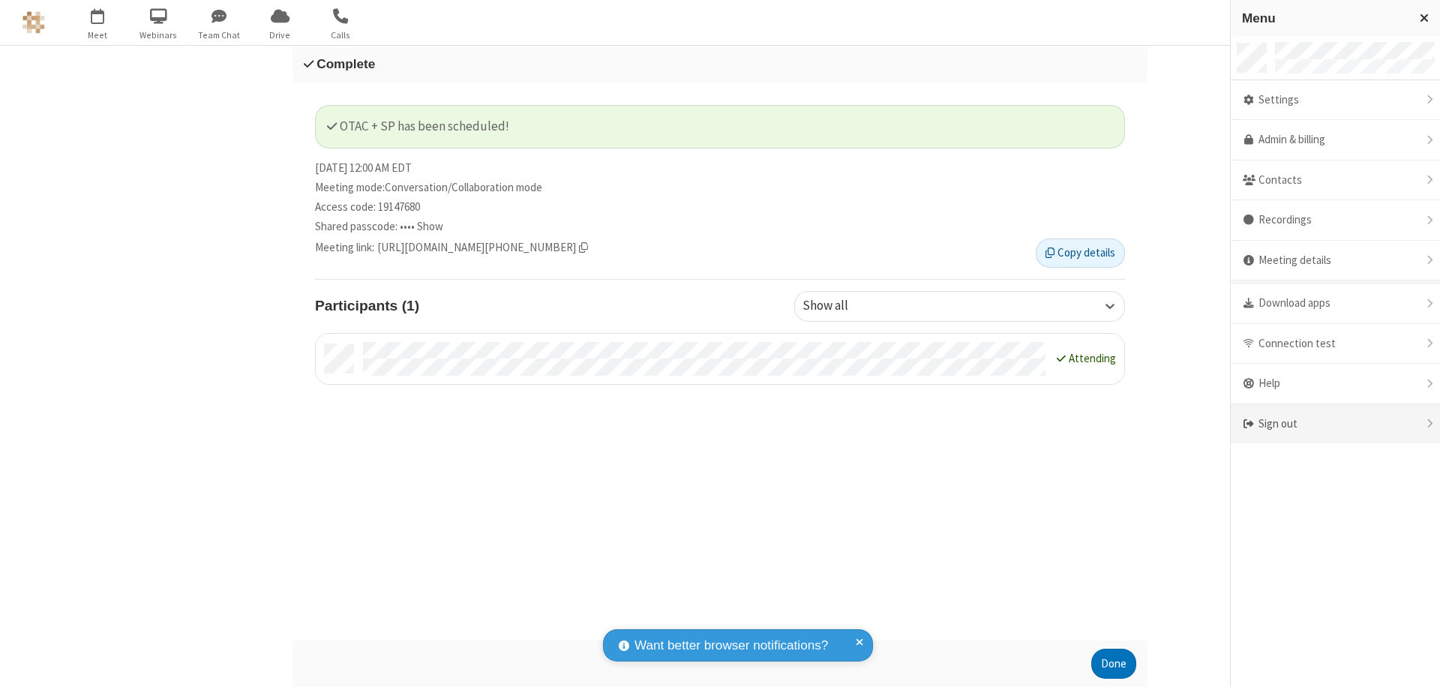 Image resolution: width=1440 pixels, height=687 pixels. I want to click on li: Shared passcode:, so click(720, 226).